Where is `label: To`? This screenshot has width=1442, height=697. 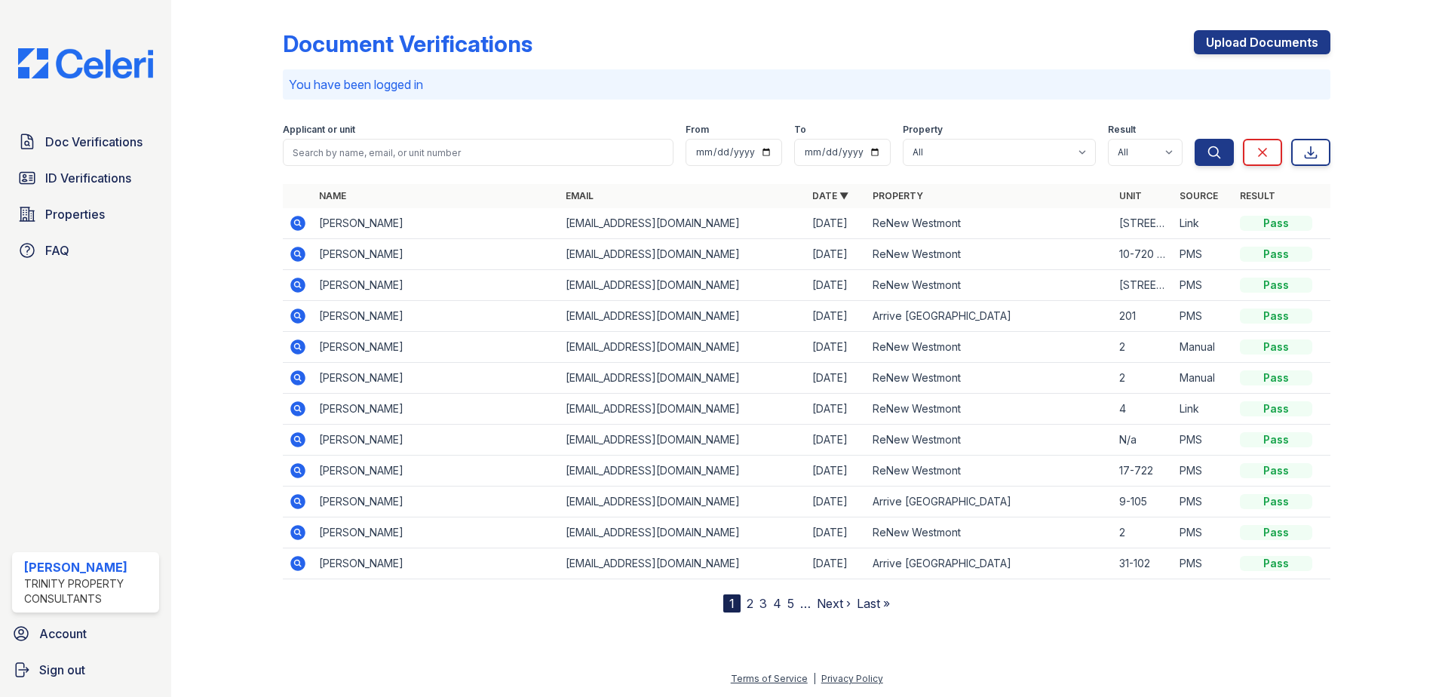 label: To is located at coordinates (800, 130).